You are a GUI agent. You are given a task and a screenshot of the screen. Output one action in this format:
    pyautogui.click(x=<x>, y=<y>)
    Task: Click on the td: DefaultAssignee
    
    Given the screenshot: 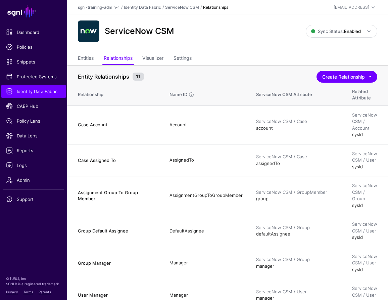 What is the action you would take?
    pyautogui.click(x=206, y=231)
    